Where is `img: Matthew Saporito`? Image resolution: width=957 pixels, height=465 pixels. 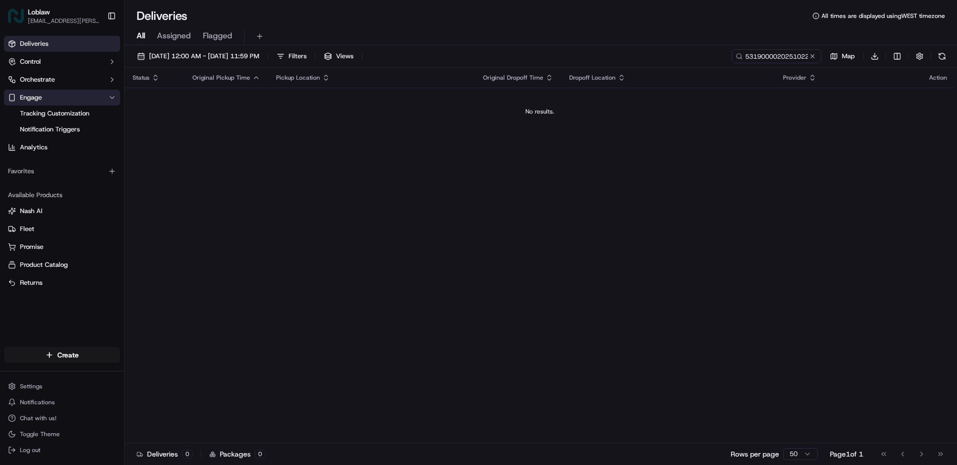
img: Matthew Saporito is located at coordinates (18, 153).